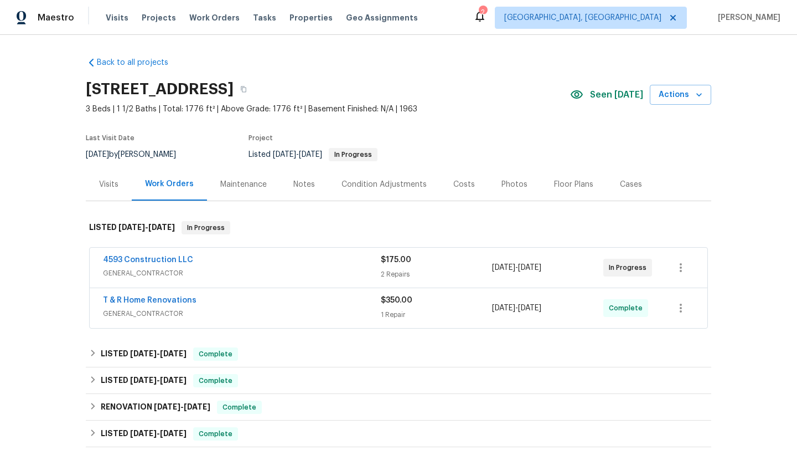 This screenshot has height=450, width=797. What do you see at coordinates (214, 18) in the screenshot?
I see `span: Work Orders` at bounding box center [214, 18].